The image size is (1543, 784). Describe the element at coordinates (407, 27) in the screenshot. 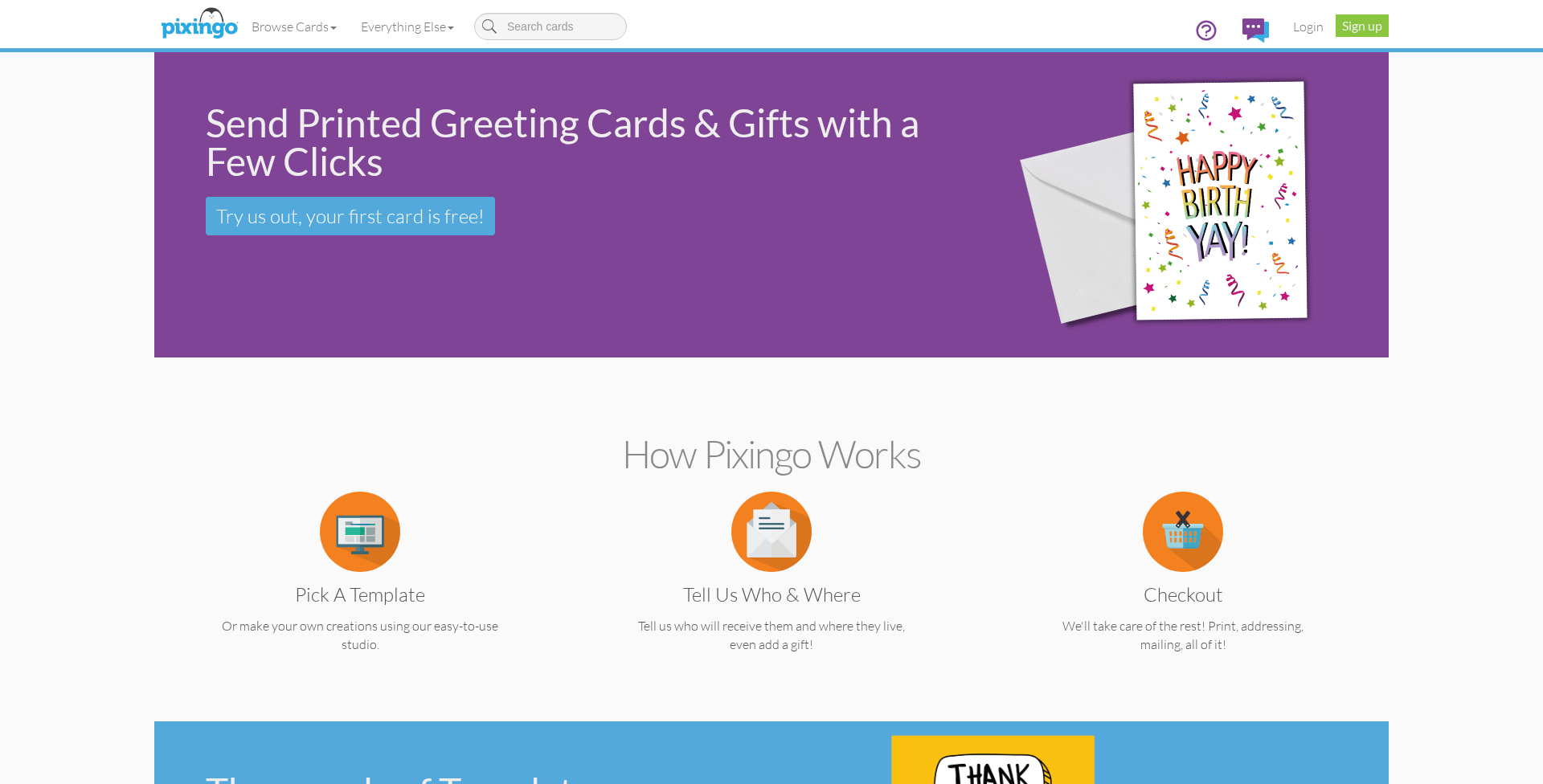

I see `a: Everything Else` at that location.